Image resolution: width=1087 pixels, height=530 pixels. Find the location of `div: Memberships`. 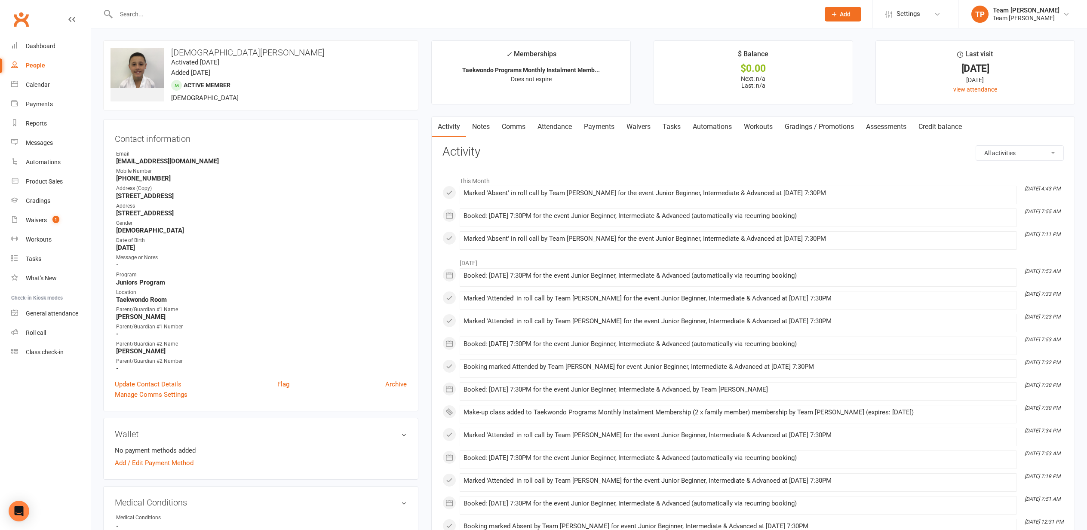

div: Memberships is located at coordinates (531, 56).